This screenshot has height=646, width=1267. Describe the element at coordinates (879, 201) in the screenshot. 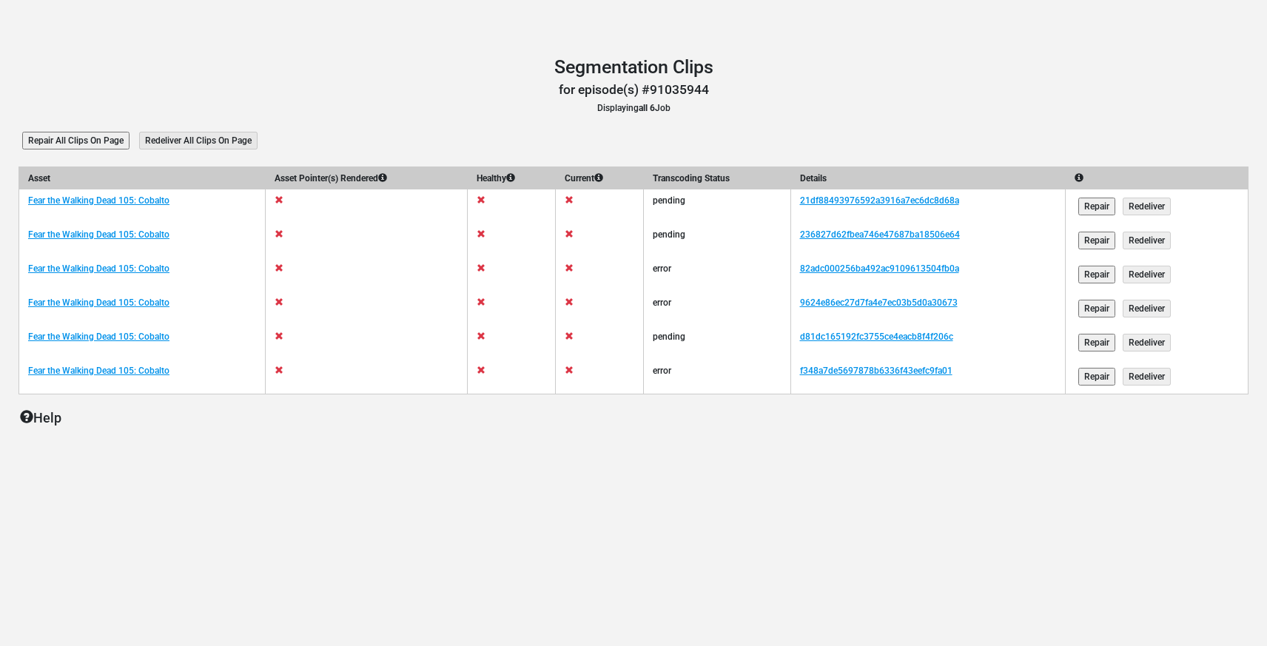

I see `a: 21df88493976592a3916a7ec6dc8d68a` at that location.